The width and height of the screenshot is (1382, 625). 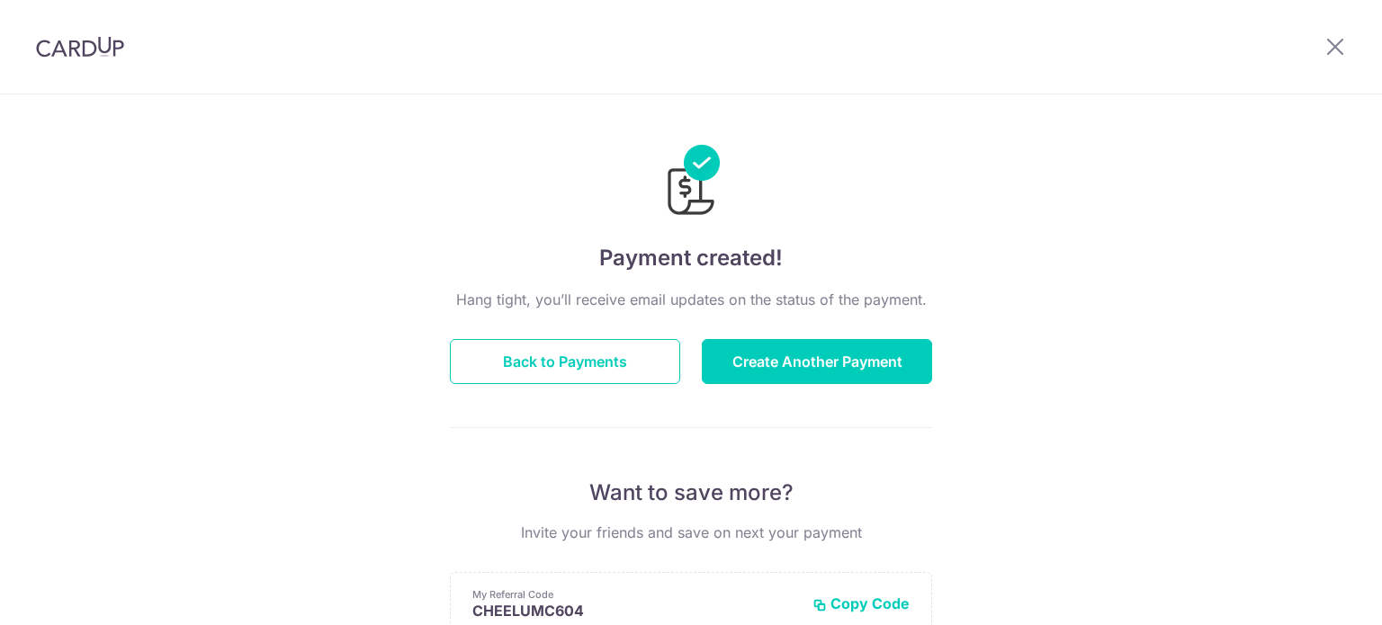 I want to click on img: CardUp, so click(x=80, y=47).